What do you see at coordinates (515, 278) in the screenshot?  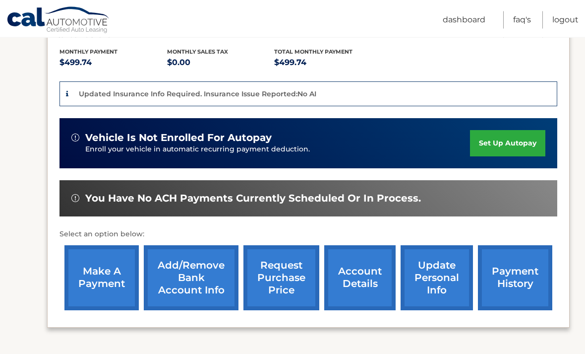 I see `a: payment history` at bounding box center [515, 278].